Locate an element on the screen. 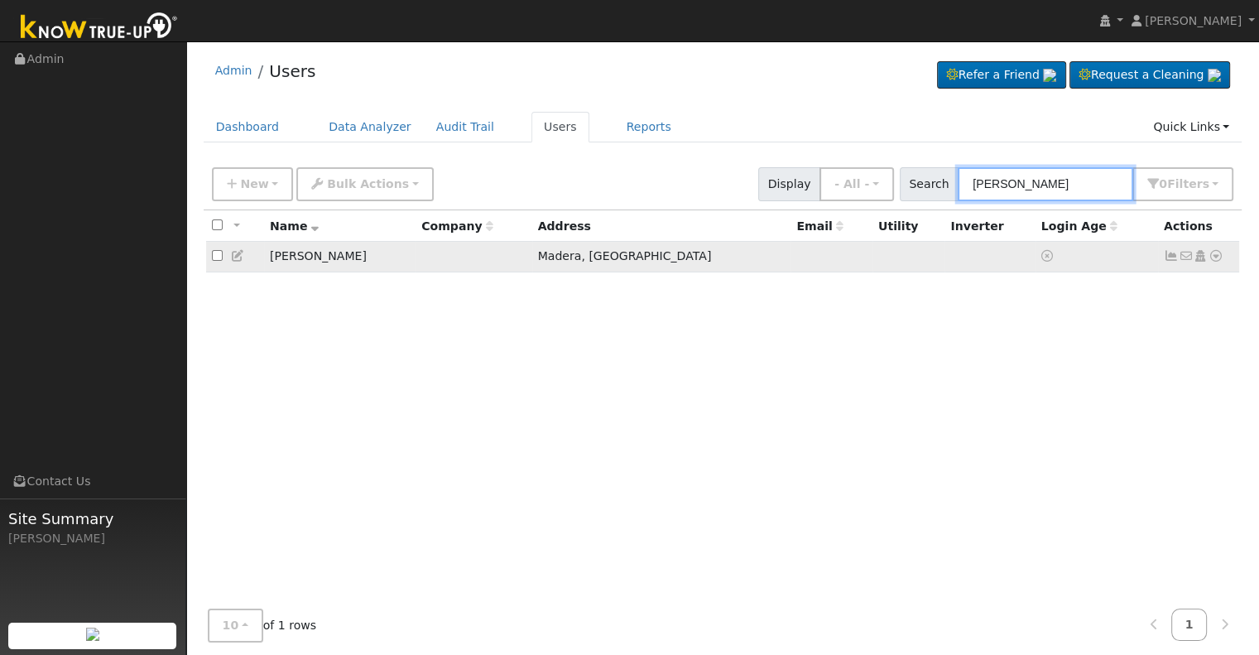 Image resolution: width=1259 pixels, height=655 pixels. div: Utility is located at coordinates (908, 226).